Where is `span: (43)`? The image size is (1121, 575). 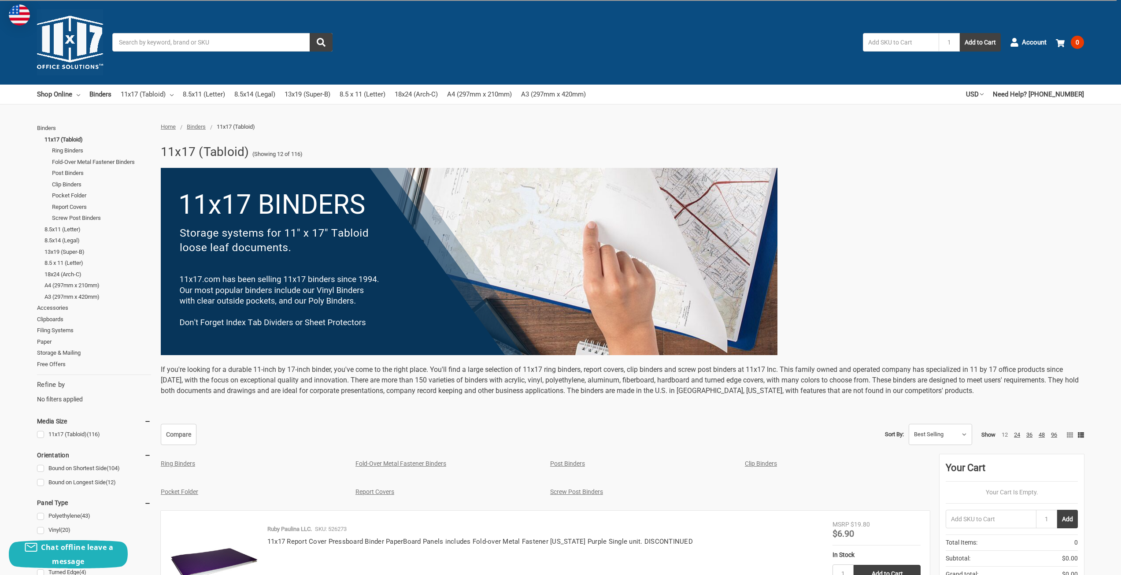
span: (43) is located at coordinates (85, 515).